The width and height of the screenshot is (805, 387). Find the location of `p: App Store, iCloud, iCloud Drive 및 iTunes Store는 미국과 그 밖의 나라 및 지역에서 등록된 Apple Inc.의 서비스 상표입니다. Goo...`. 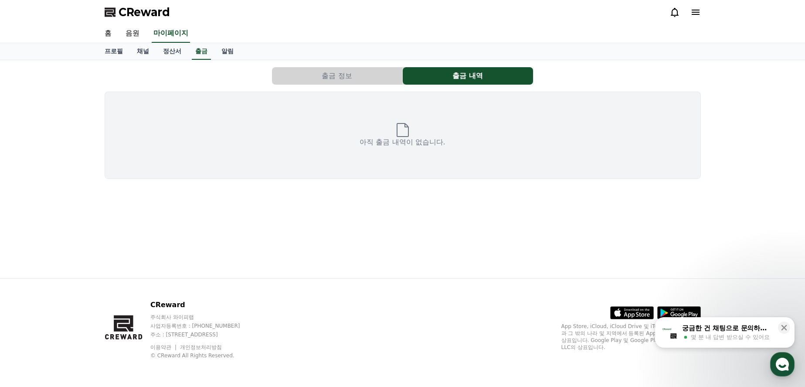

p: App Store, iCloud, iCloud Drive 및 iTunes Store는 미국과 그 밖의 나라 및 지역에서 등록된 Apple Inc.의 서비스 상표입니다. Goo... is located at coordinates (631, 337).